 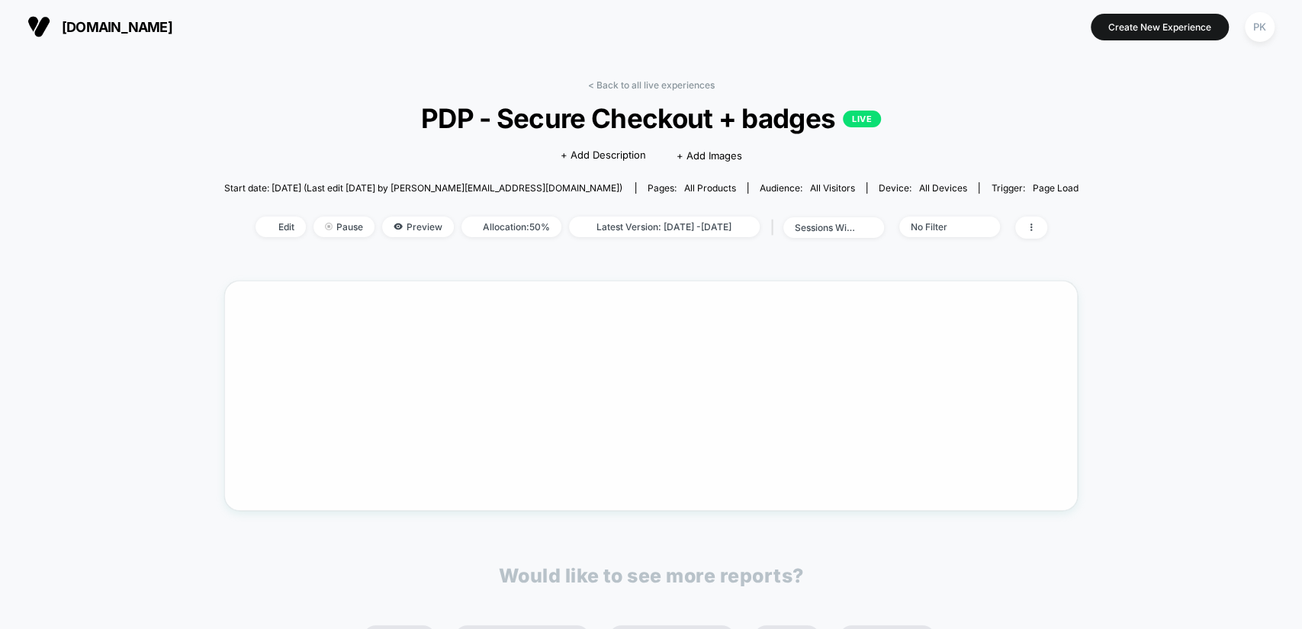 What do you see at coordinates (418, 226) in the screenshot?
I see `span: Preview` at bounding box center [418, 226].